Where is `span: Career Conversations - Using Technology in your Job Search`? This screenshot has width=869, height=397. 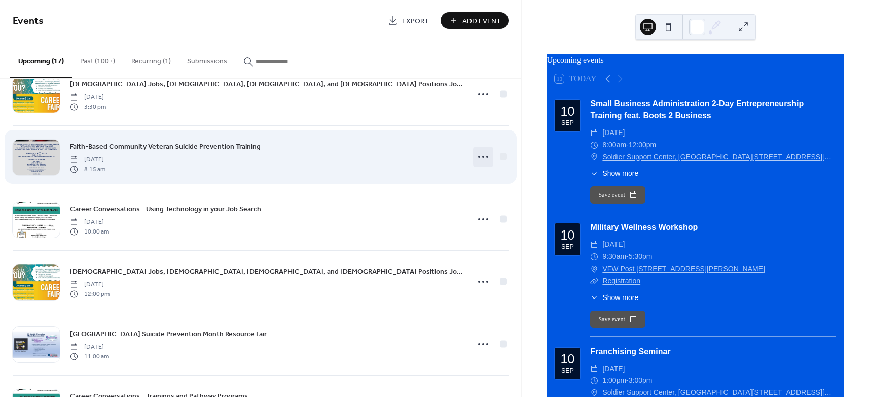 span: Career Conversations - Using Technology in your Job Search is located at coordinates (165, 209).